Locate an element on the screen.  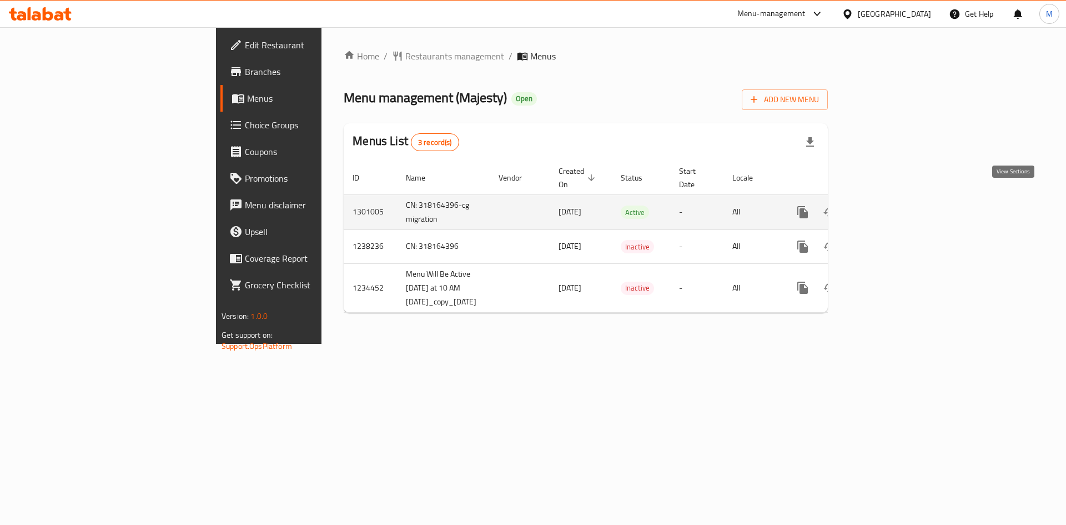
a: Support.OpsPlatform is located at coordinates (256, 346).